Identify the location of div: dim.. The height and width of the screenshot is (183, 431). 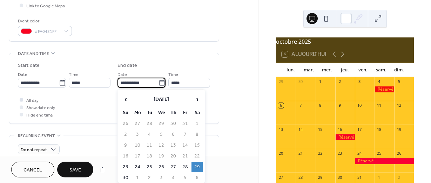
(399, 70).